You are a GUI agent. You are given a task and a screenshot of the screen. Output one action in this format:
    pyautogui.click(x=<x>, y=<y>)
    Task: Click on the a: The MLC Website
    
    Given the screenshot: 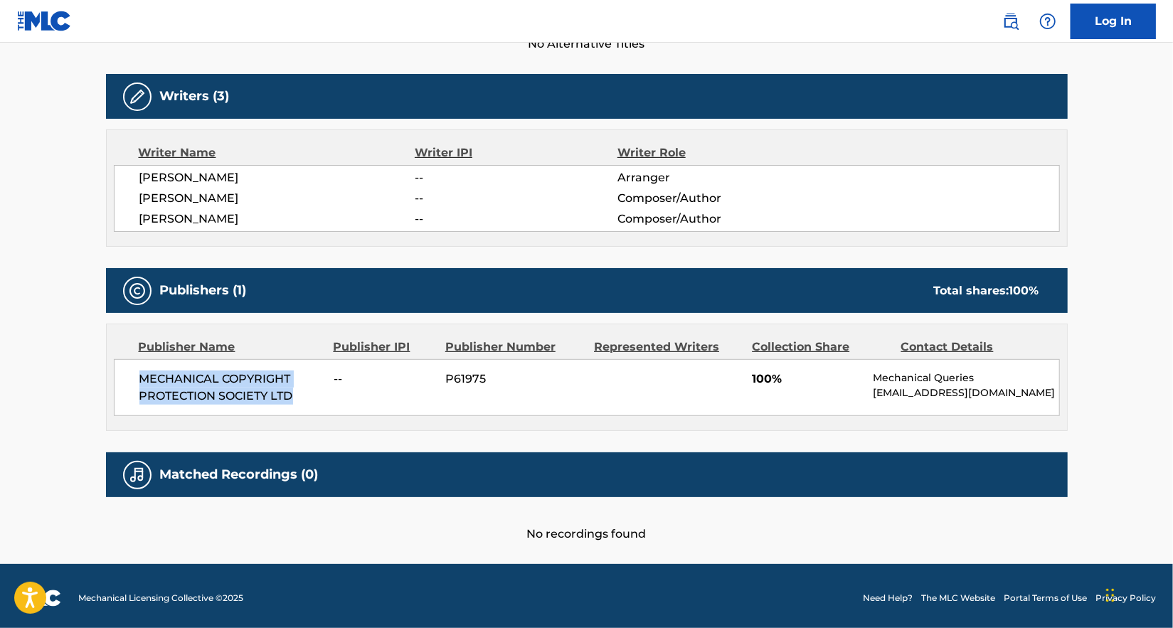 What is the action you would take?
    pyautogui.click(x=958, y=598)
    